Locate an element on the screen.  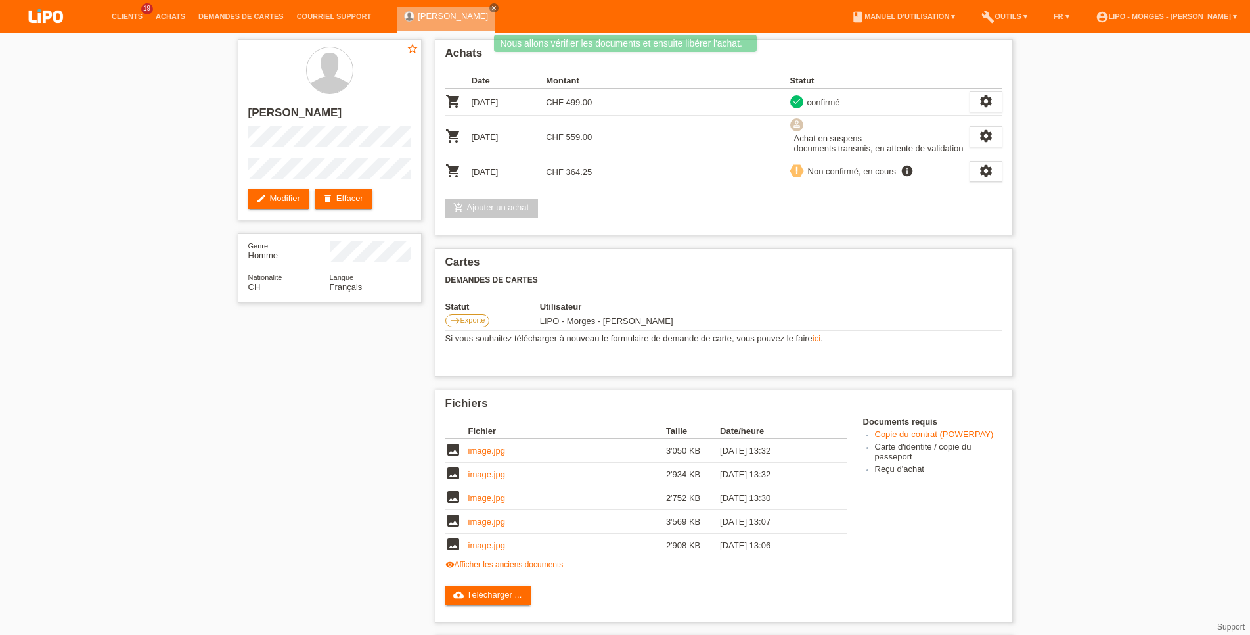
div: Non confirmé, en cours is located at coordinates (850, 171).